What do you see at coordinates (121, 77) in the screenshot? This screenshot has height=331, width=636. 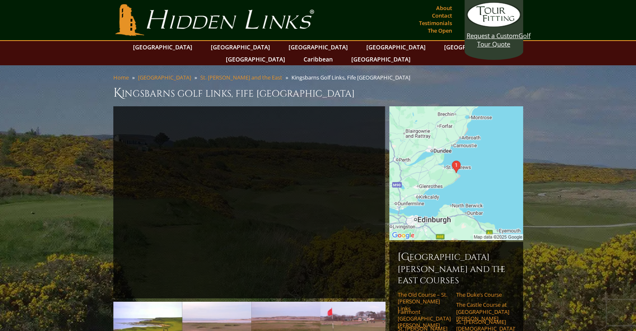 I see `a: Home` at bounding box center [121, 77].